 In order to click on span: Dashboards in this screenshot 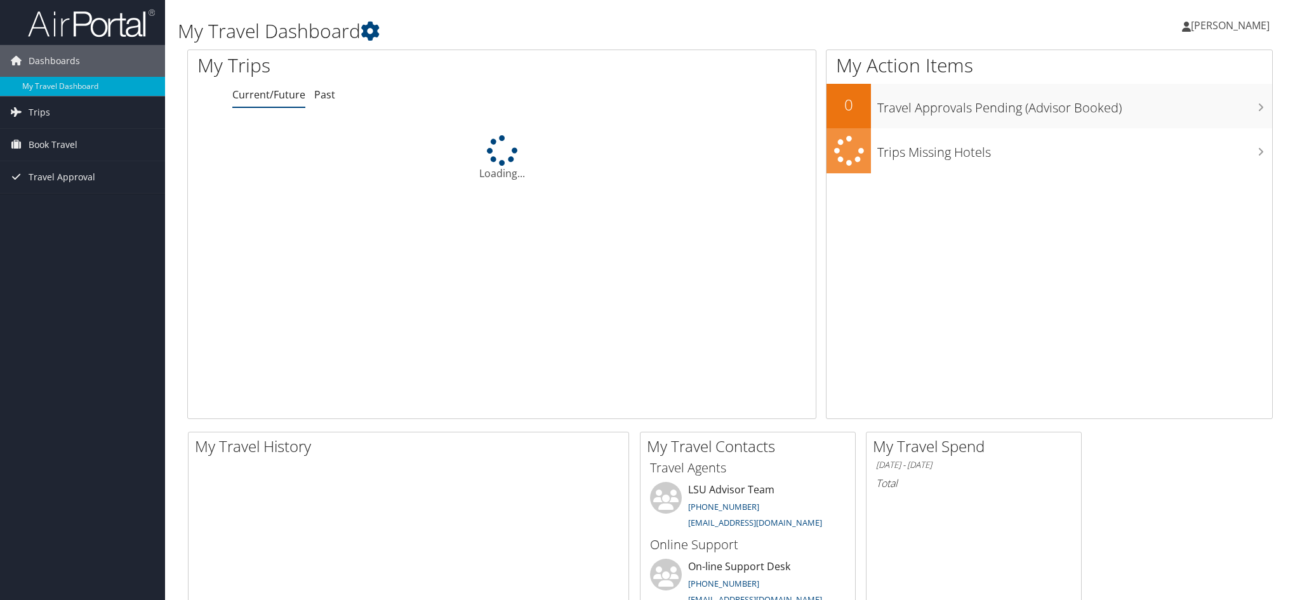, I will do `click(54, 61)`.